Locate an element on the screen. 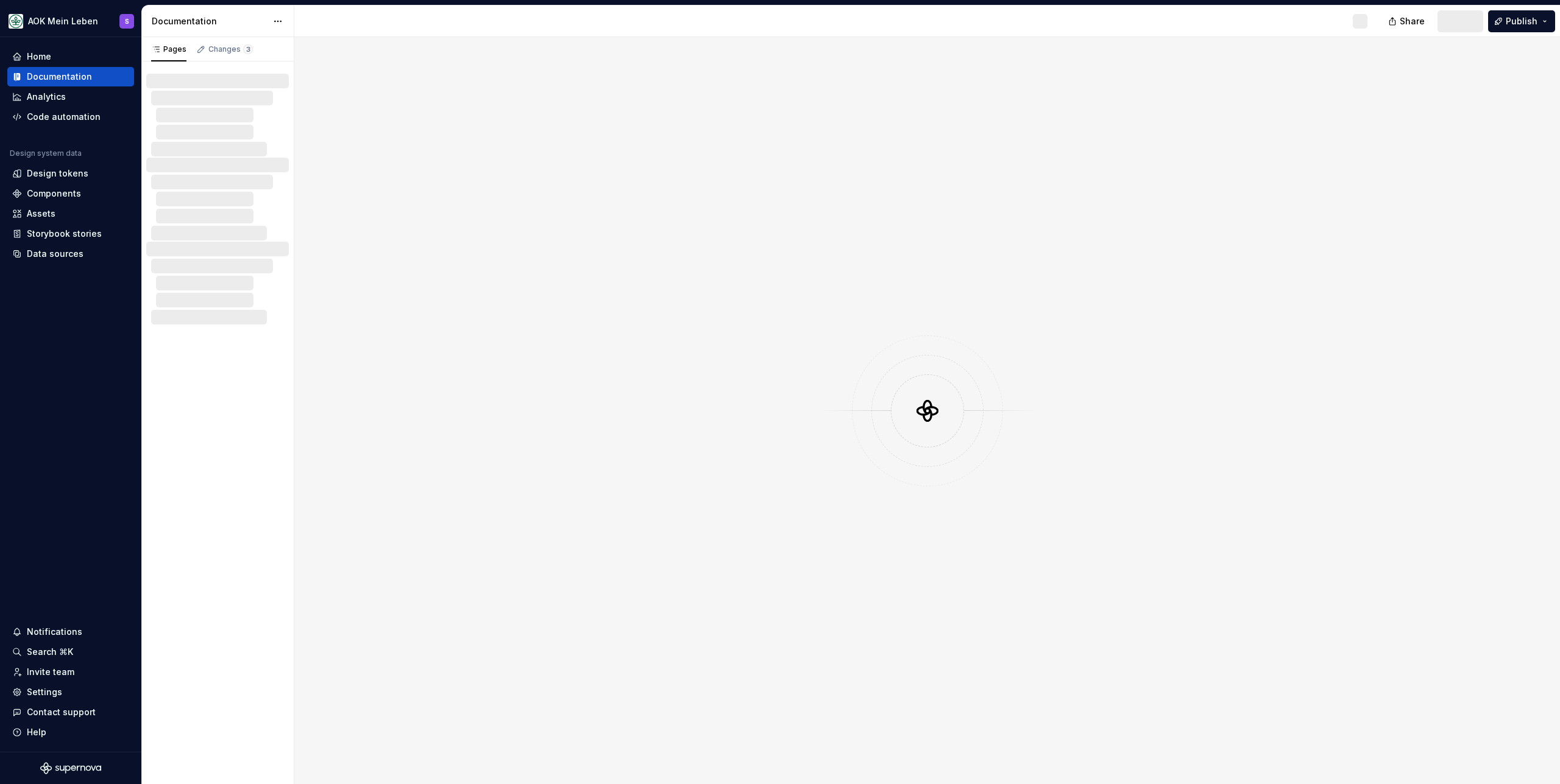  button: AOK Mein LebenS is located at coordinates (71, 21).